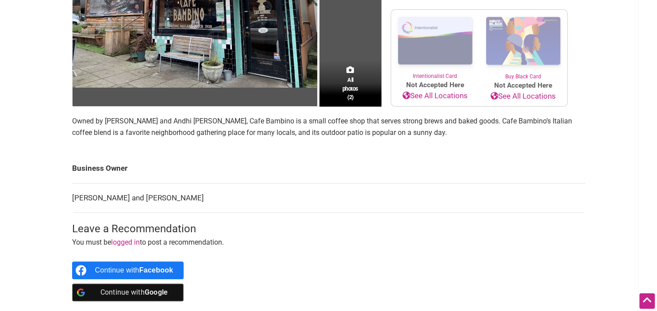 This screenshot has height=311, width=657. What do you see at coordinates (647, 301) in the screenshot?
I see `div: Scroll Back to Top` at bounding box center [647, 301].